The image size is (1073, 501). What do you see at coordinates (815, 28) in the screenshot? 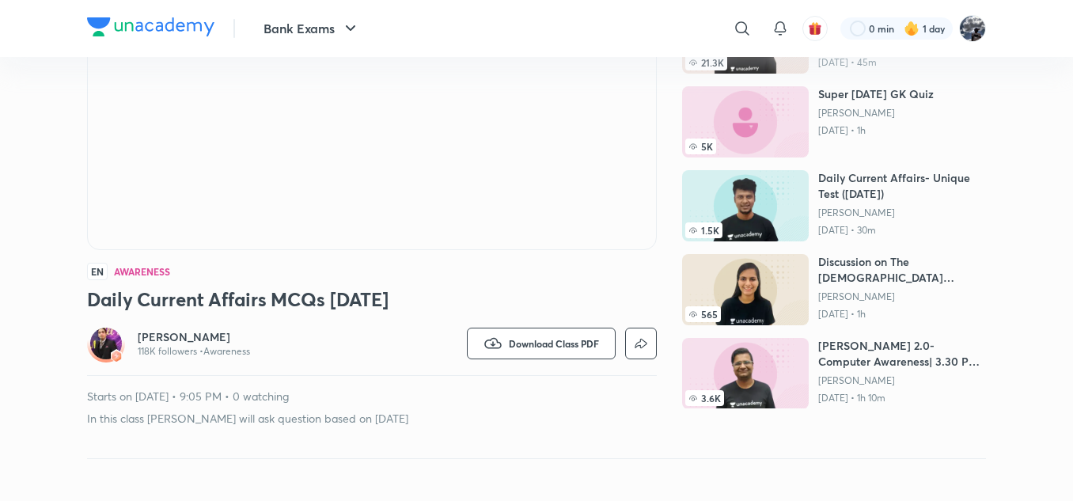
I see `img: avatar` at bounding box center [815, 28].